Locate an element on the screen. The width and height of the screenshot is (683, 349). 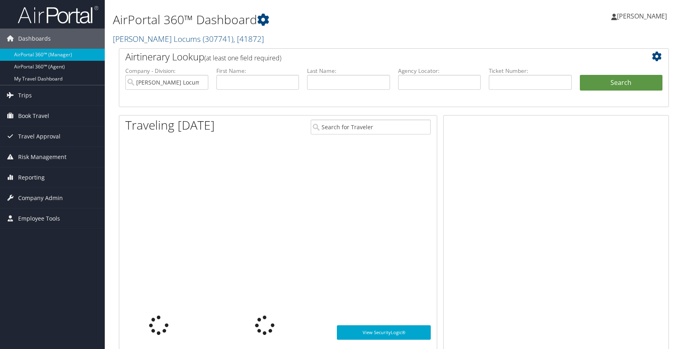
span: (at least one field required) is located at coordinates (242, 58).